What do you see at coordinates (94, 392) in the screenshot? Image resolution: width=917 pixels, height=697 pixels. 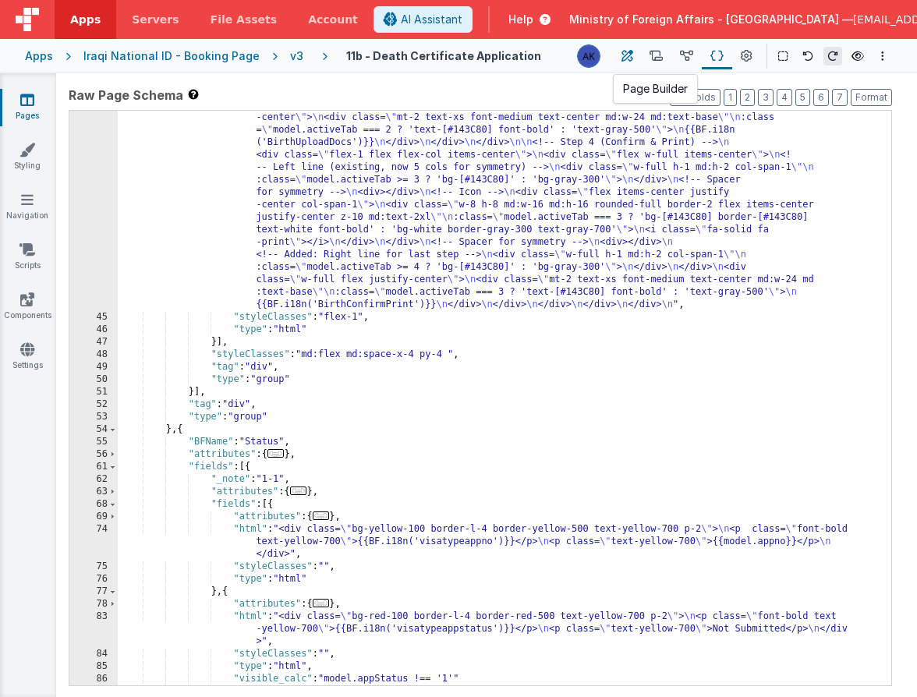 I see `div: 51` at bounding box center [94, 392].